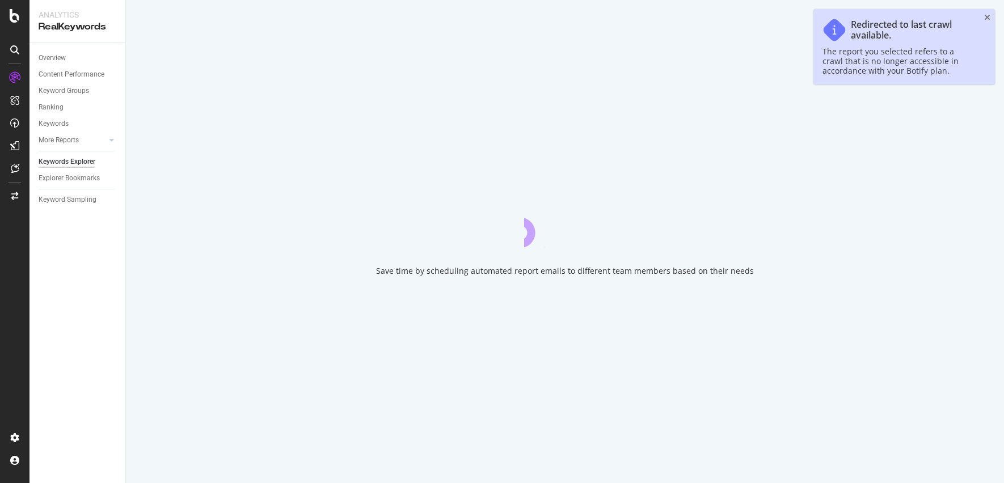 Image resolution: width=1004 pixels, height=483 pixels. I want to click on div: animation, so click(565, 227).